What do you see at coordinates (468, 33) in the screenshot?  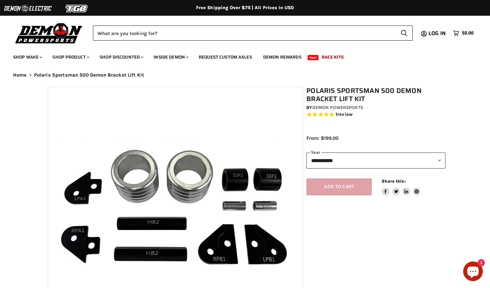 I see `span: $0.00` at bounding box center [468, 33].